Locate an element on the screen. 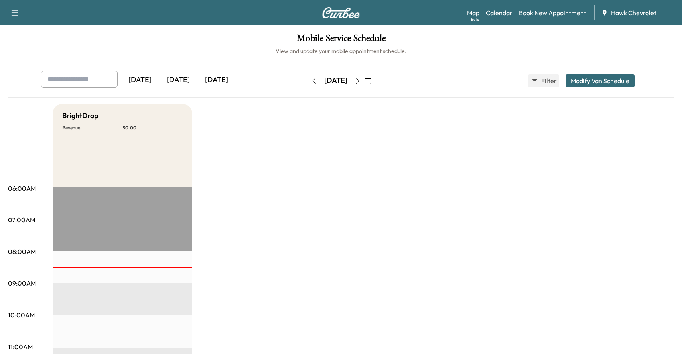 Image resolution: width=682 pixels, height=354 pixels. a: Book New Appointment is located at coordinates (552, 13).